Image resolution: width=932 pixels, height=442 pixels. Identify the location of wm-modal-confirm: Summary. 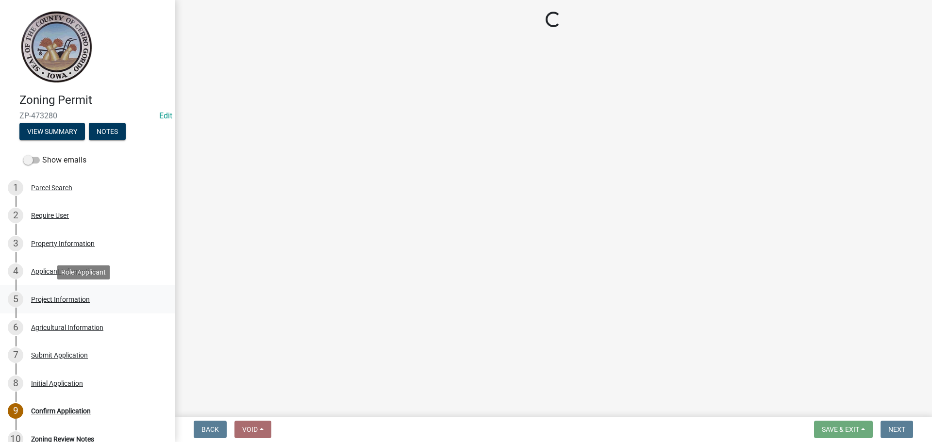
(52, 132).